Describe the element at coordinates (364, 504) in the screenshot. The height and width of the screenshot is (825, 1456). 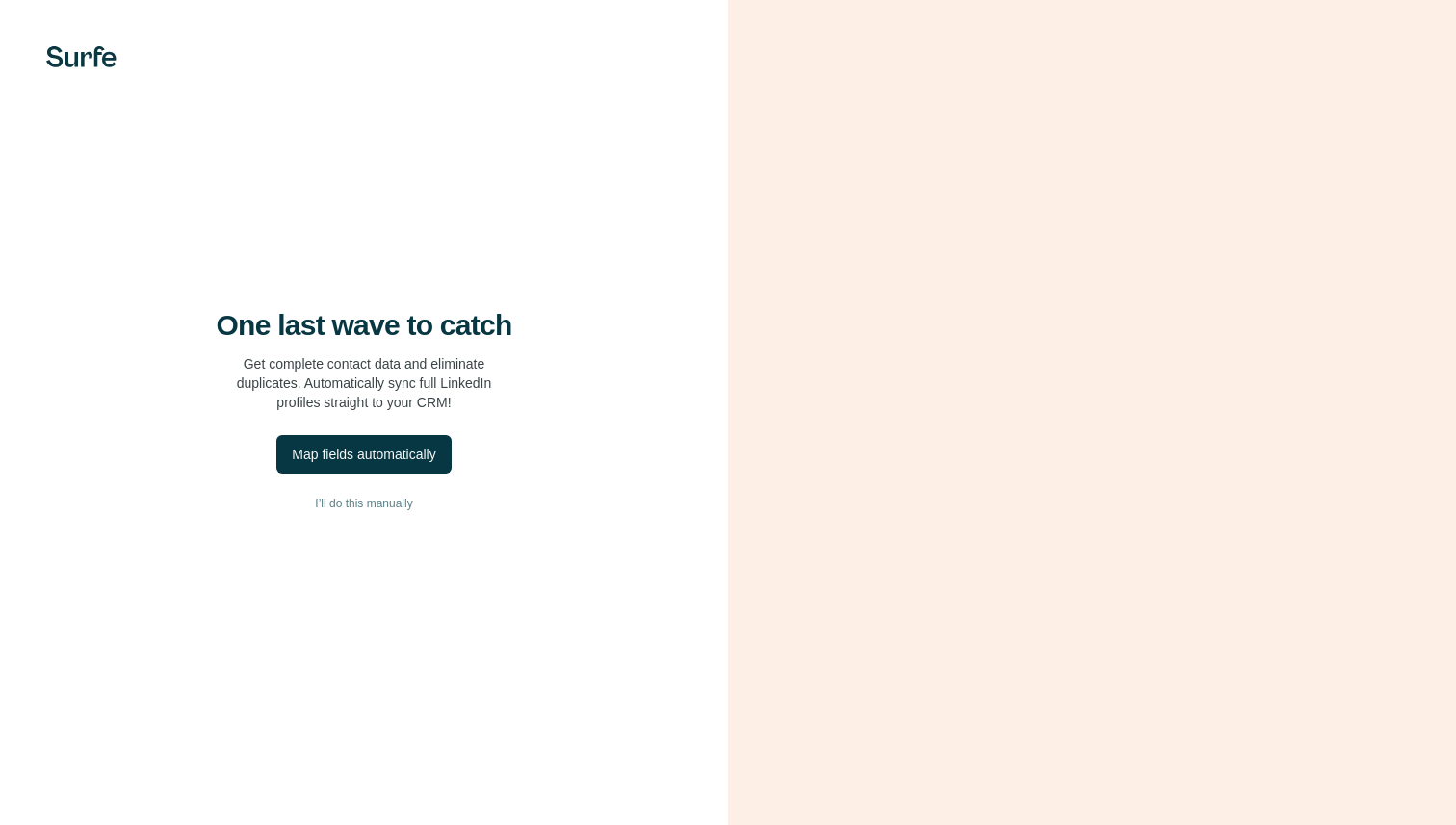
I see `button: I’ll do this manually` at that location.